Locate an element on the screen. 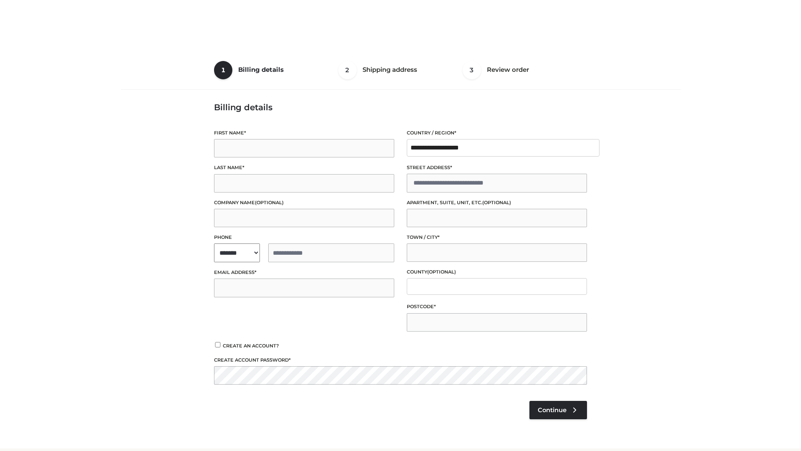 This screenshot has width=801, height=451. label: First name is located at coordinates (304, 133).